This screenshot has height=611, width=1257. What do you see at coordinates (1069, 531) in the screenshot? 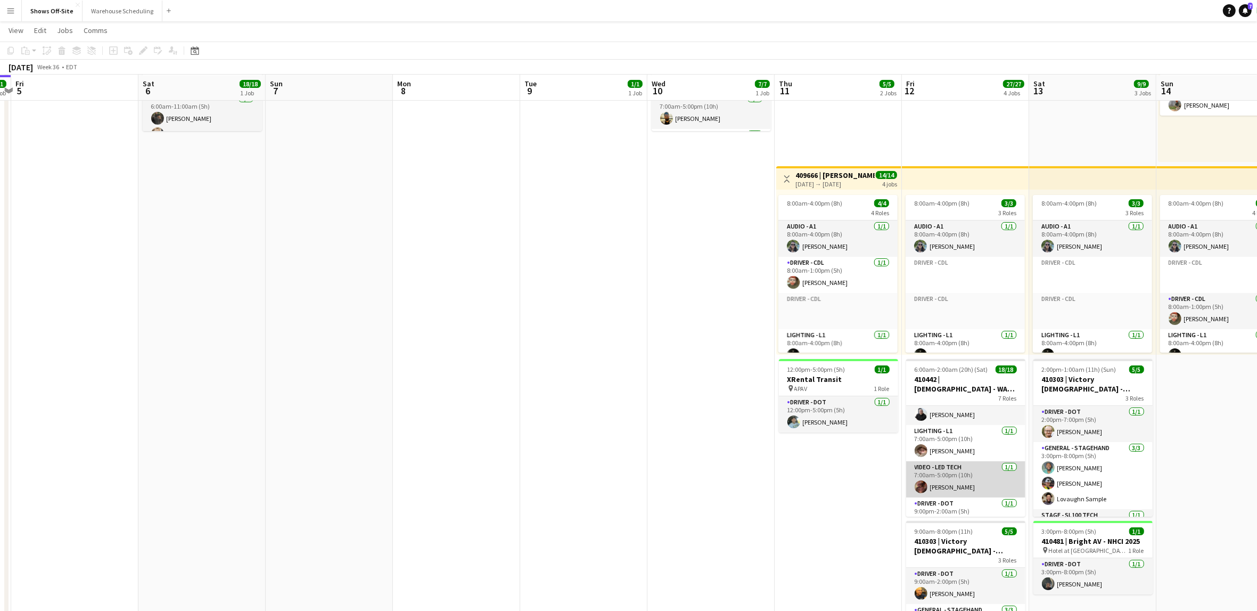
I see `span: 3:00pm-8:00pm (5h)` at bounding box center [1069, 531].